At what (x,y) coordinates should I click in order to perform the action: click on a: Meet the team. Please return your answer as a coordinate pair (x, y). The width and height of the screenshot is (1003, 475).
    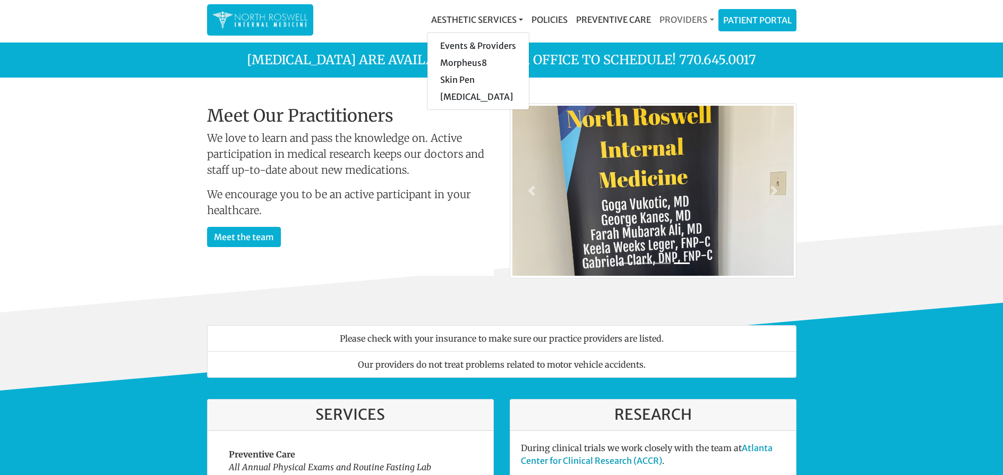
    Looking at the image, I should click on (244, 237).